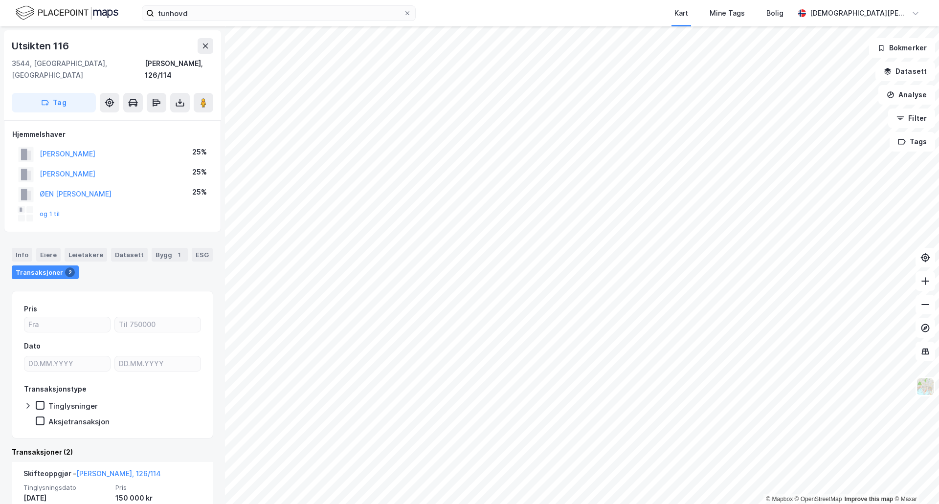  Describe the element at coordinates (86, 255) in the screenshot. I see `div: Leietakere` at that location.